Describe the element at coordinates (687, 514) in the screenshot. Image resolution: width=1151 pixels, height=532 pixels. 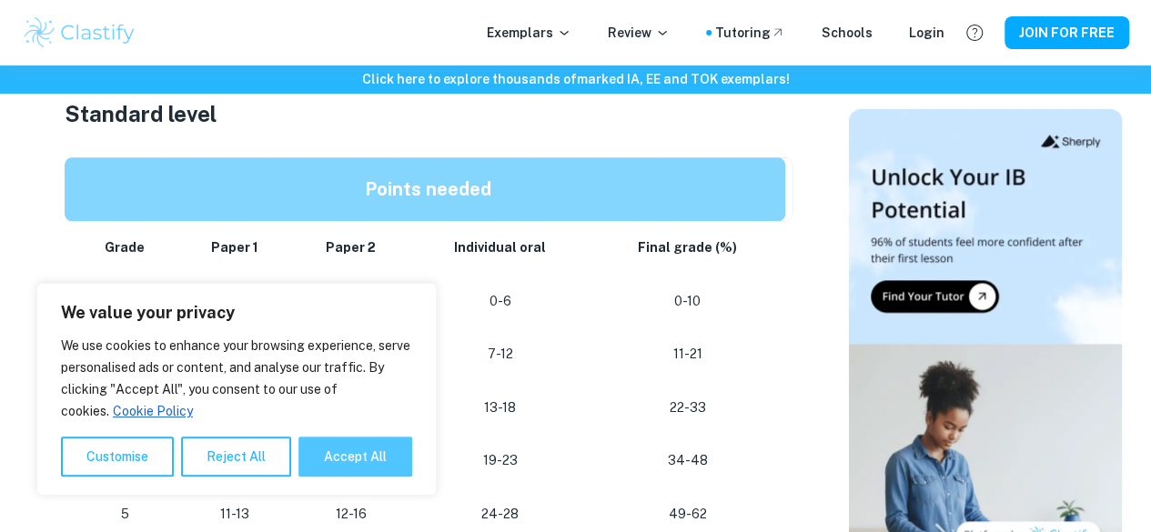
I see `p: 49-62` at that location.